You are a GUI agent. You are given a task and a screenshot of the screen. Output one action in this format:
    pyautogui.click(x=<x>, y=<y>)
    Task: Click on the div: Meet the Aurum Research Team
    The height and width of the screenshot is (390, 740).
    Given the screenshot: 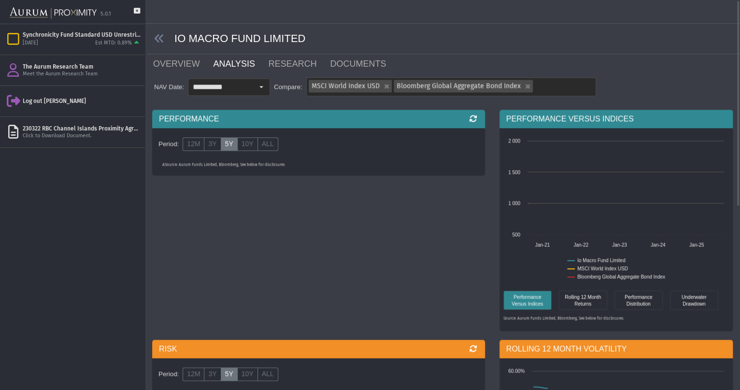 What is the action you would take?
    pyautogui.click(x=82, y=74)
    